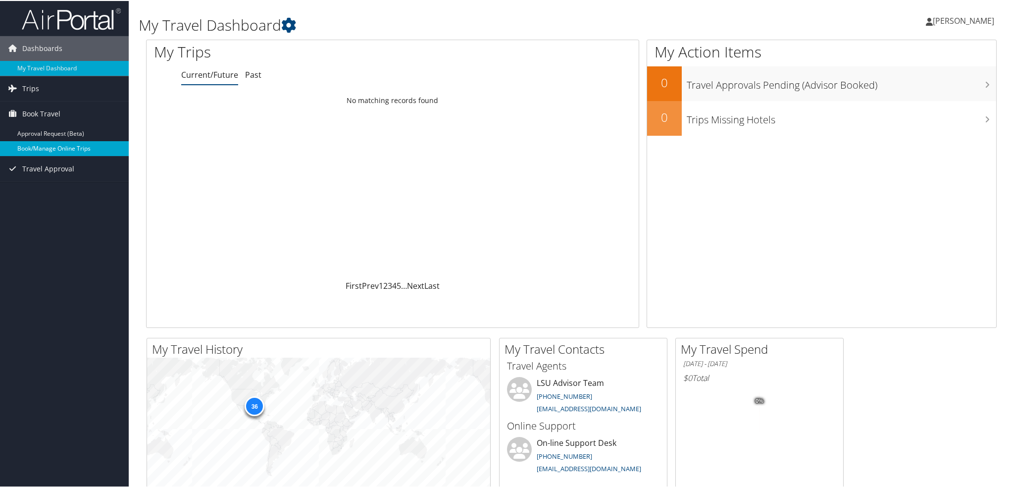  What do you see at coordinates (353, 285) in the screenshot?
I see `a: First` at bounding box center [353, 285].